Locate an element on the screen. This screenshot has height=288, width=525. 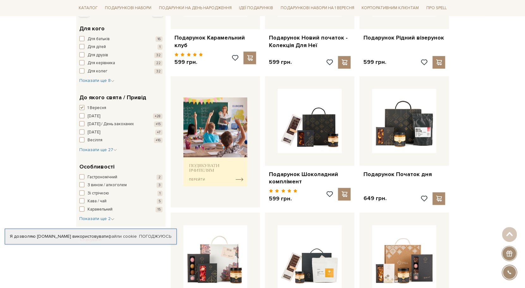
button: Показати ще 2 is located at coordinates (97, 219).